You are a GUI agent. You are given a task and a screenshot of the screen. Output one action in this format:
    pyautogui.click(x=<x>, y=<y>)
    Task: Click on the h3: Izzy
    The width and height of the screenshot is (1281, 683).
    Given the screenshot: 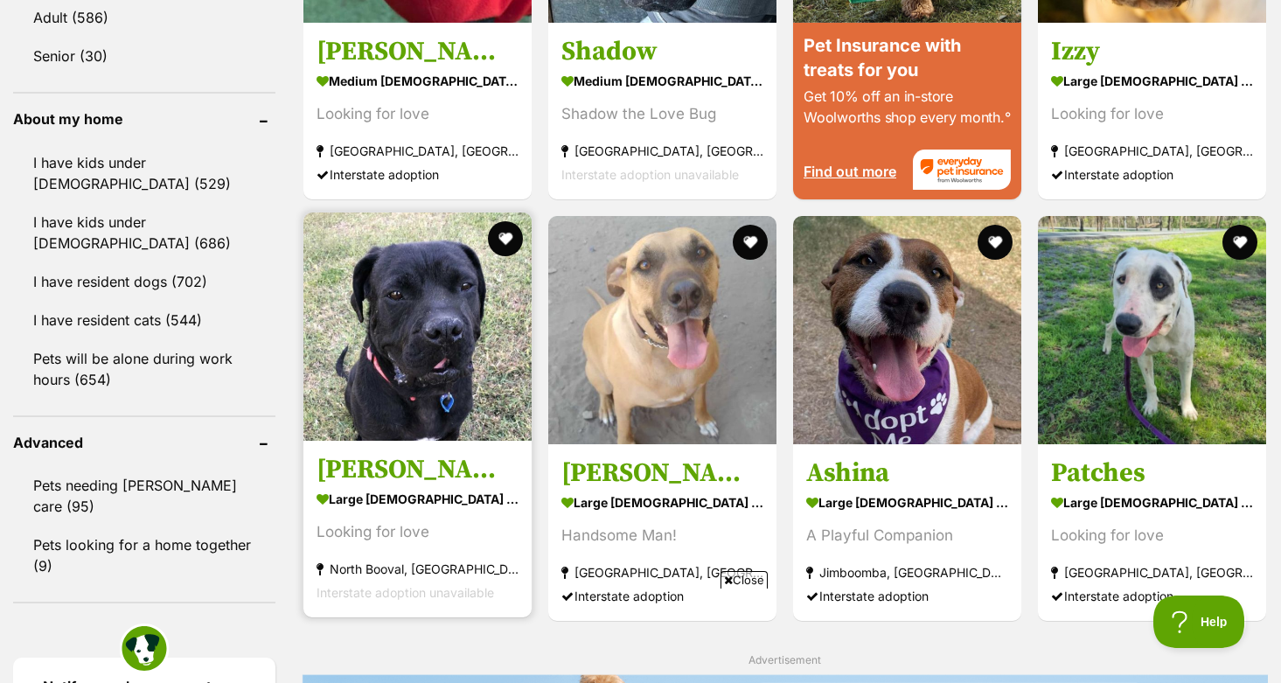 What is the action you would take?
    pyautogui.click(x=1152, y=52)
    